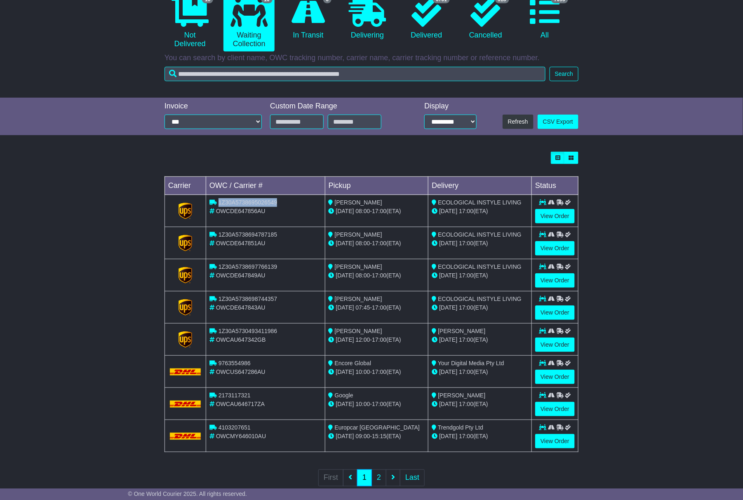 The width and height of the screenshot is (743, 500). What do you see at coordinates (372, 58) in the screenshot?
I see `p: You can search by client name, OWC tracking number, carrier name, carrier tracking number or refe...` at bounding box center [372, 58].